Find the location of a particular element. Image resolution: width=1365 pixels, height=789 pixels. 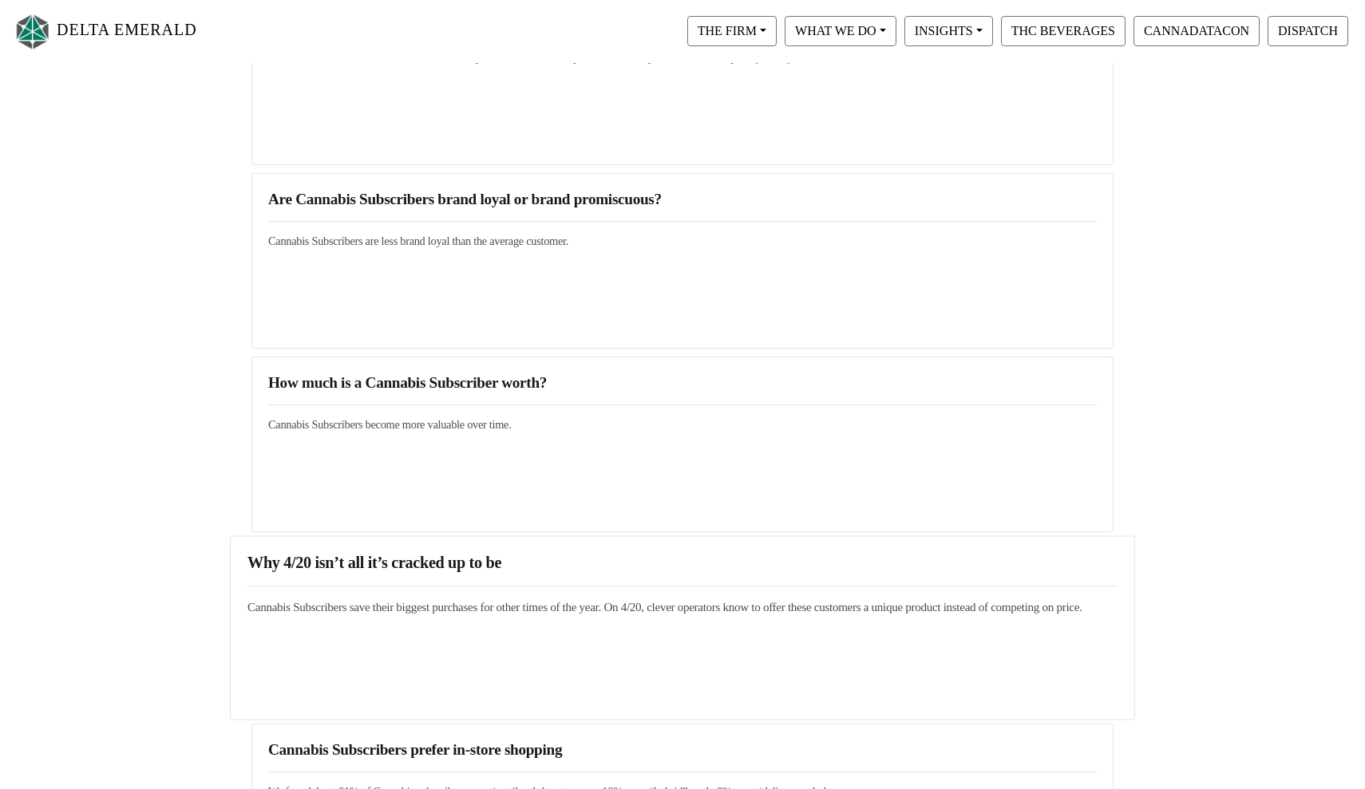

a: THC BEVERAGES is located at coordinates (1063, 30).